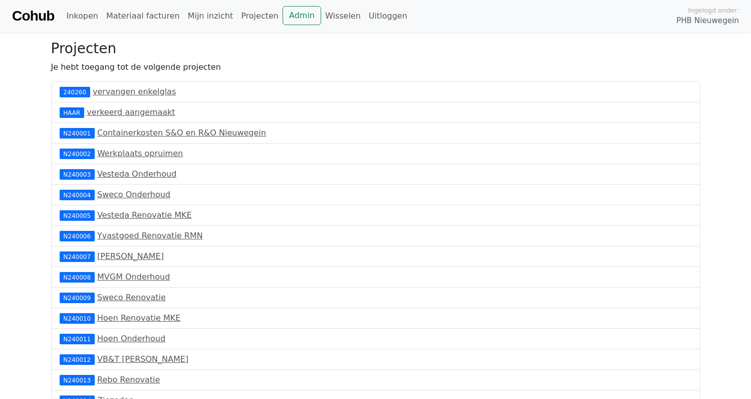 The image size is (751, 399). What do you see at coordinates (388, 16) in the screenshot?
I see `a: Uitloggen` at bounding box center [388, 16].